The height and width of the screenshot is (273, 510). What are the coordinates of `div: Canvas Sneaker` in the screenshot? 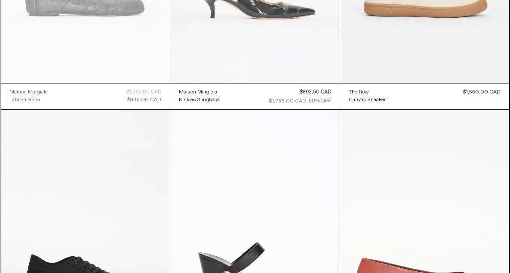 It's located at (367, 100).